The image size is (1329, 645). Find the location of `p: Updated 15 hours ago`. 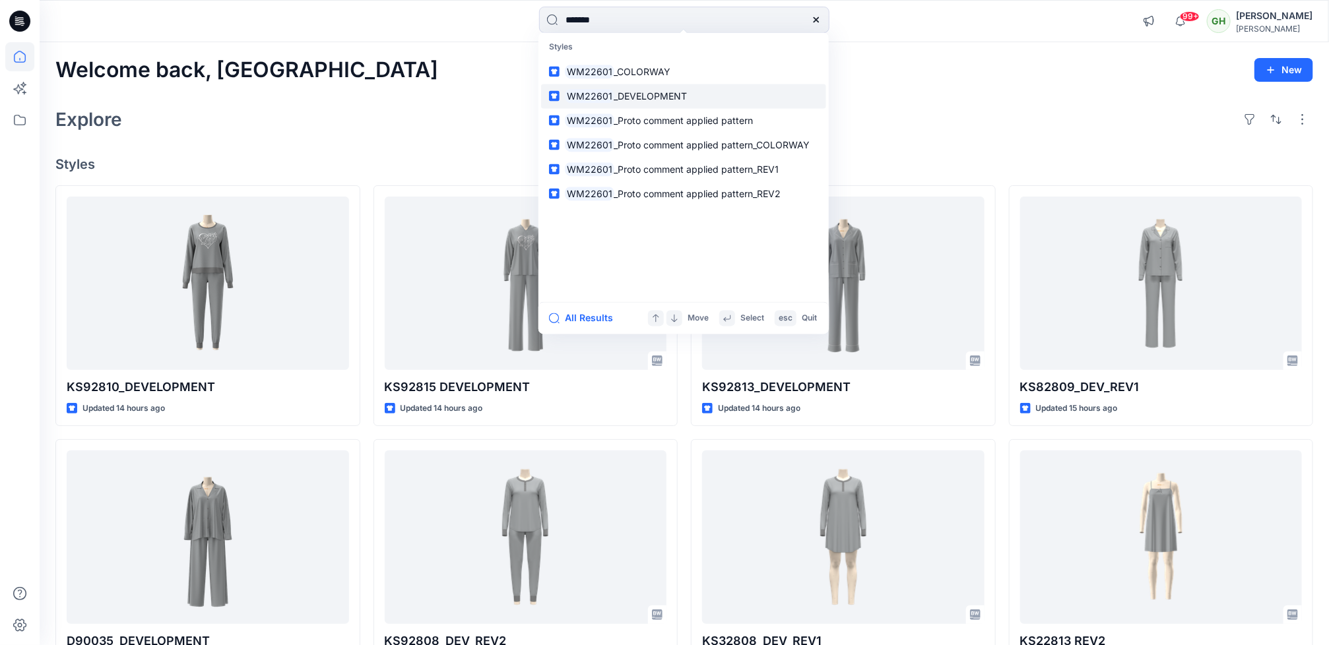

p: Updated 15 hours ago is located at coordinates (1077, 408).